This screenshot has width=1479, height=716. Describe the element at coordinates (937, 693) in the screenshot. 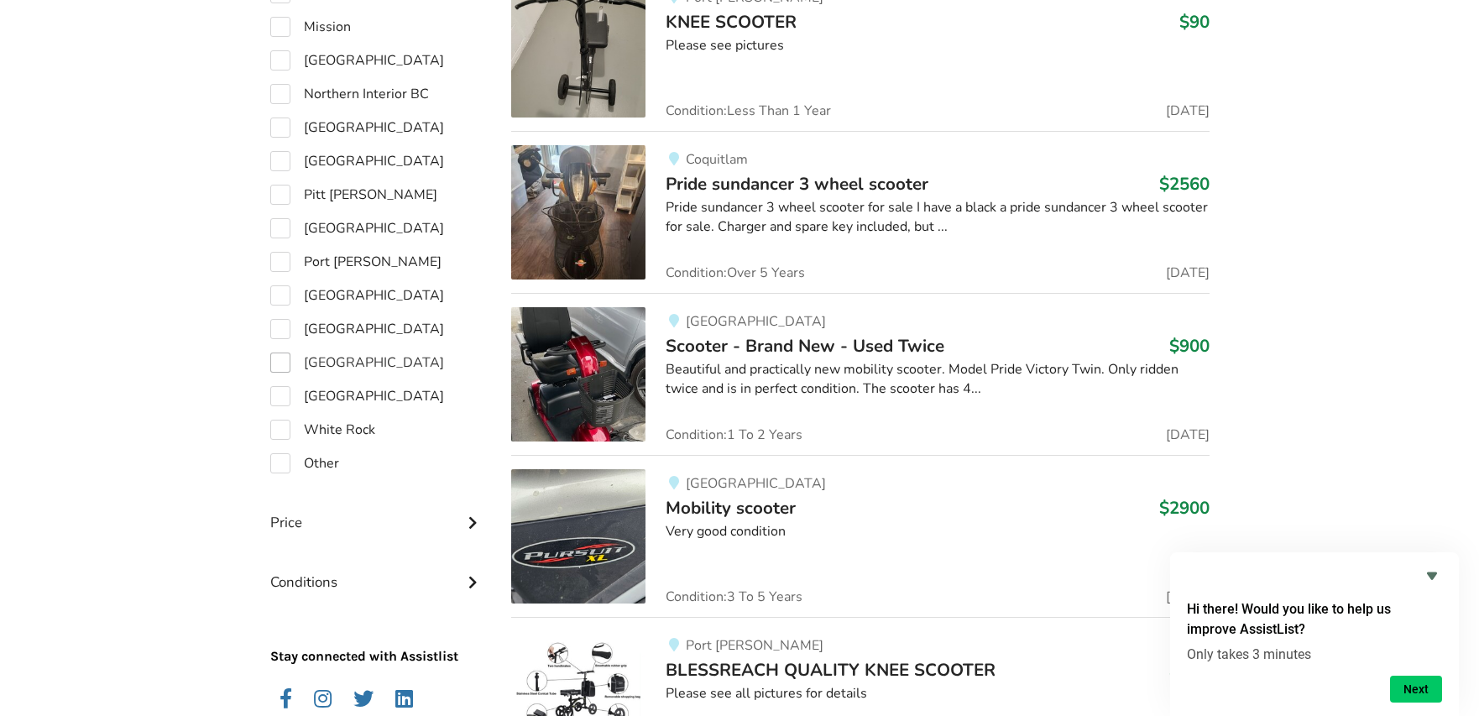

I see `div: Please see all pictures for details` at that location.